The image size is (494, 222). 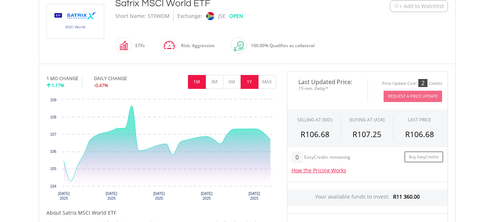 What do you see at coordinates (422, 6) in the screenshot?
I see `span: + Add to Watchlist` at bounding box center [422, 6].